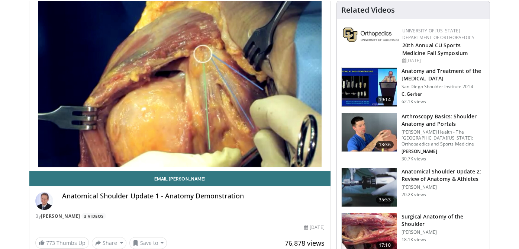 This screenshot has width=519, height=249. Describe the element at coordinates (435, 49) in the screenshot. I see `a: 20th Annual CU Sports Medicine Fall Symposium` at that location.